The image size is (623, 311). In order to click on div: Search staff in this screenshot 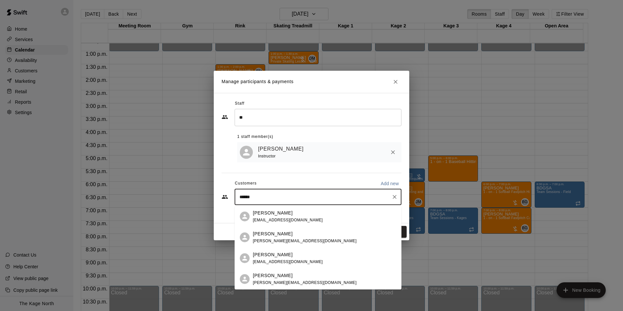, I will do `click(318, 117)`.